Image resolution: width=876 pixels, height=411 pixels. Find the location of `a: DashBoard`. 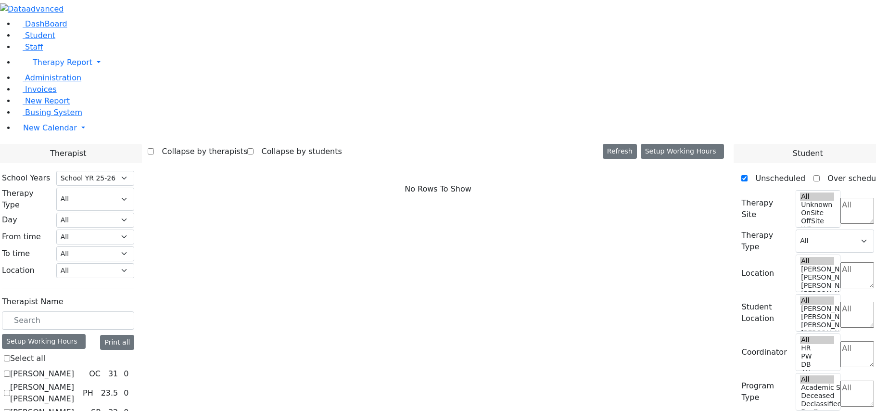

a: DashBoard is located at coordinates (41, 24).